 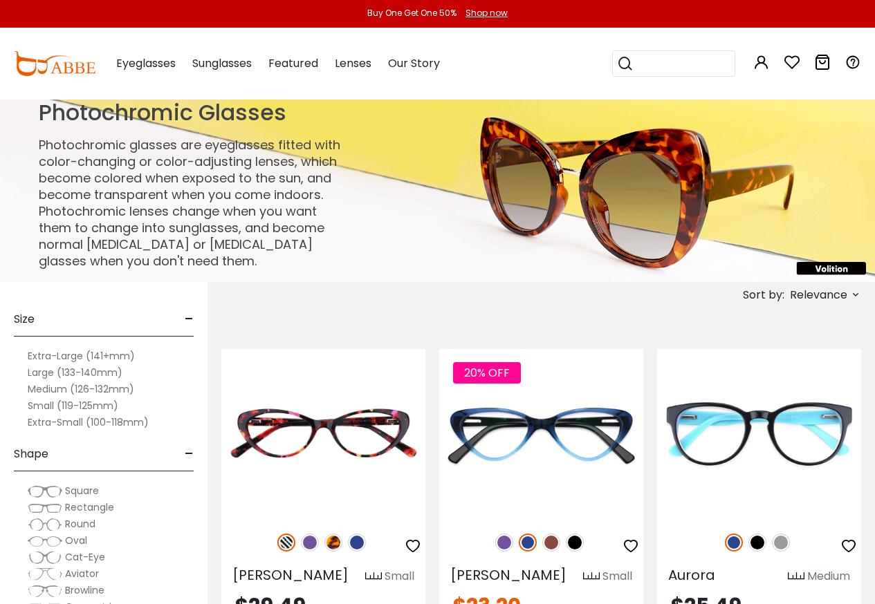 I want to click on img: Oval.png, so click(x=45, y=541).